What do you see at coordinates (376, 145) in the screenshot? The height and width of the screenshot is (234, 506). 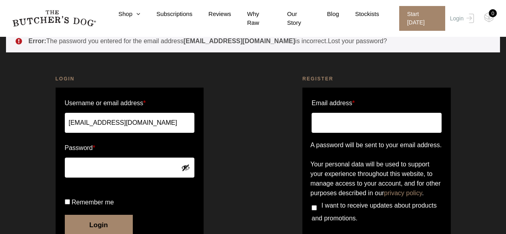 I see `p: A password will be sent to your email address.` at bounding box center [376, 145].